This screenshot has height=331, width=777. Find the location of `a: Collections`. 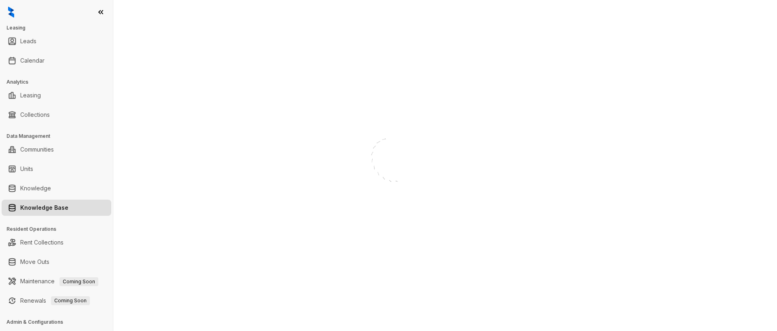

a: Collections is located at coordinates (35, 115).